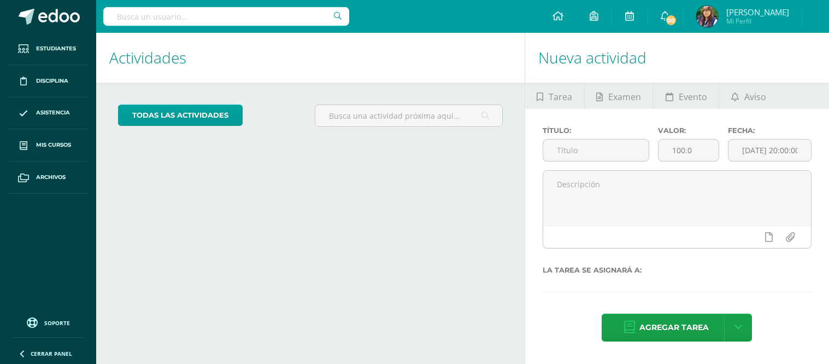  What do you see at coordinates (53, 113) in the screenshot?
I see `span: Asistencia` at bounding box center [53, 113].